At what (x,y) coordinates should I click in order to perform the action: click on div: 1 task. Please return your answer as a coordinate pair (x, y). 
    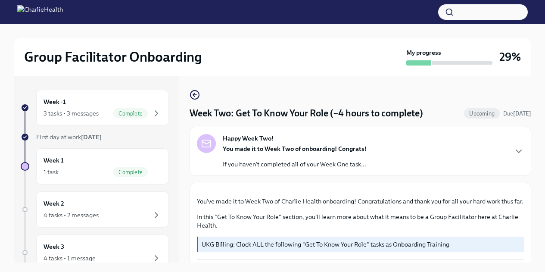
    Looking at the image, I should click on (51, 172).